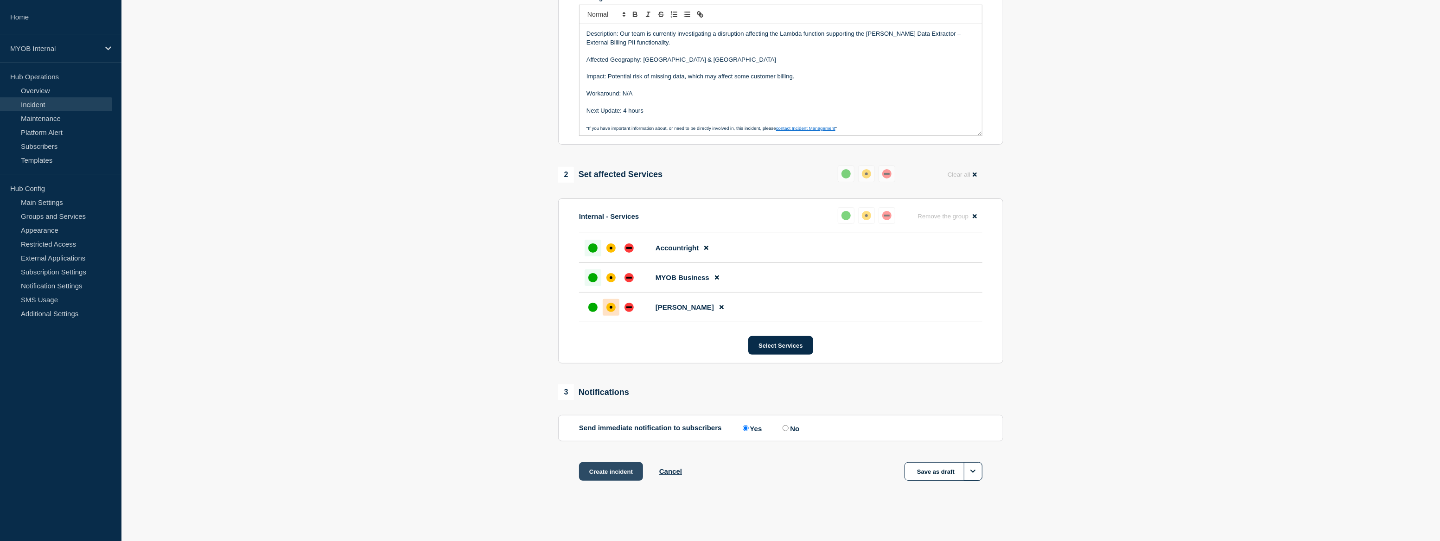 The image size is (1440, 541). What do you see at coordinates (943, 216) in the screenshot?
I see `span: Remove the group` at bounding box center [943, 216].